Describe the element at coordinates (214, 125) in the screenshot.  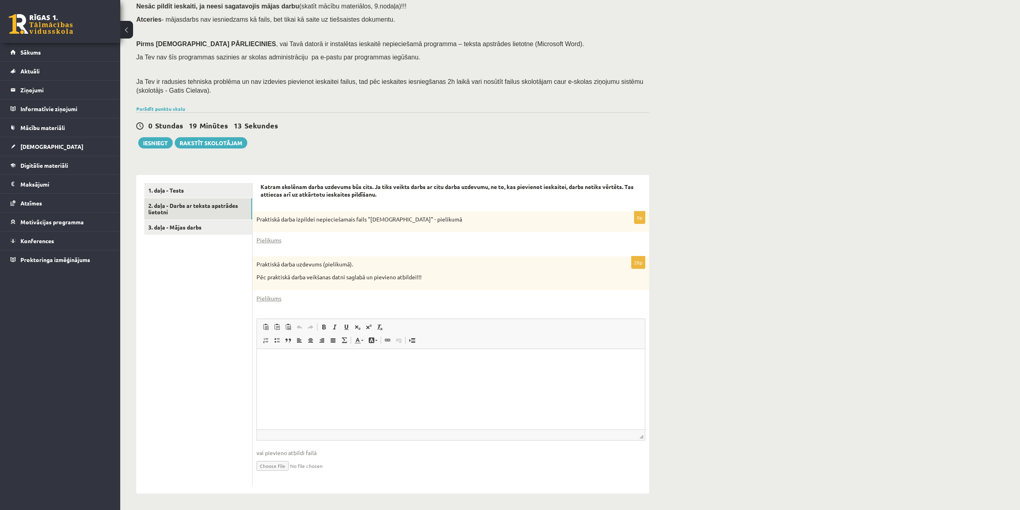
I see `span: Minūtes` at that location.